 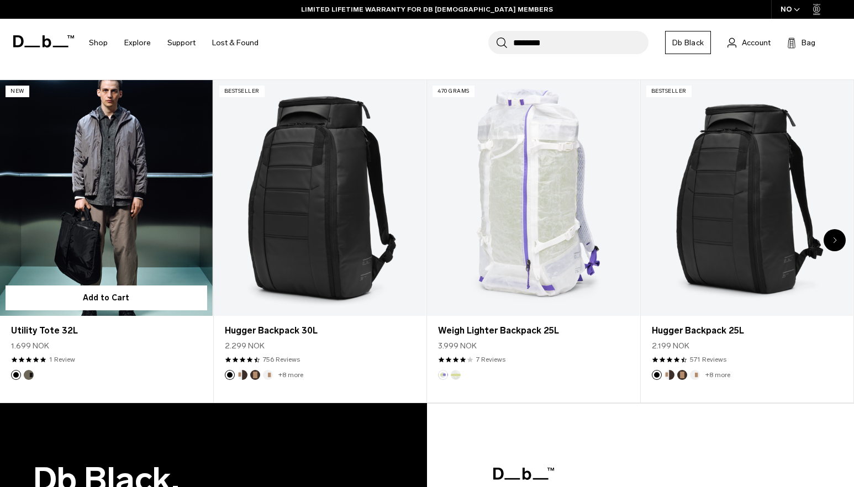 I want to click on div: 2 / 10, so click(x=320, y=241).